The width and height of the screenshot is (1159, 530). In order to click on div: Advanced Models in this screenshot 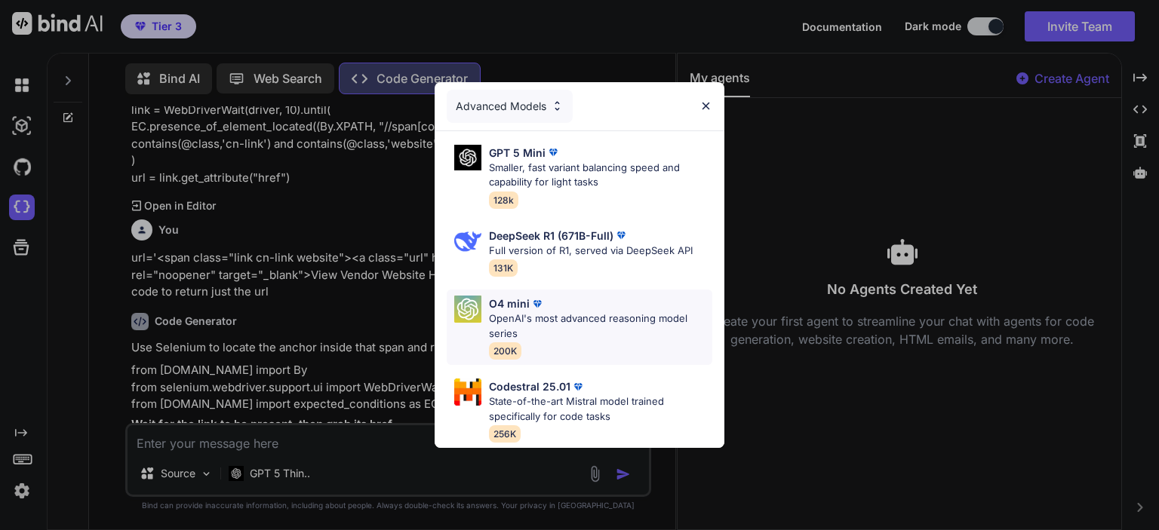, I will do `click(509, 106)`.